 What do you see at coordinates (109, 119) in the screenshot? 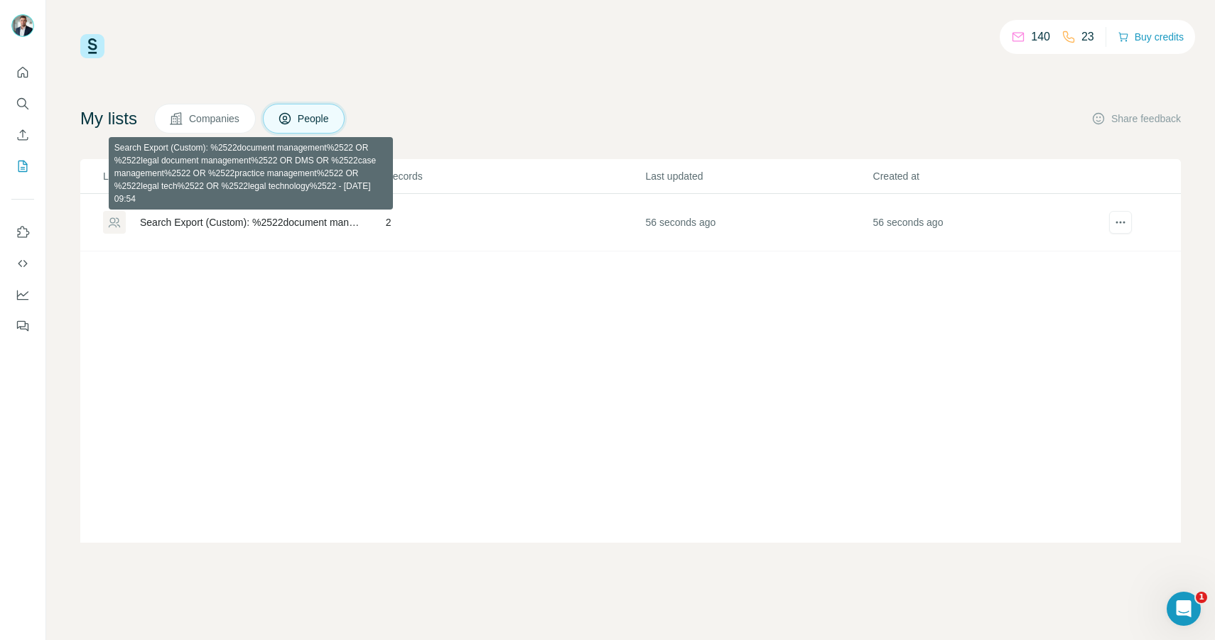
I see `h4: My lists` at bounding box center [109, 119].